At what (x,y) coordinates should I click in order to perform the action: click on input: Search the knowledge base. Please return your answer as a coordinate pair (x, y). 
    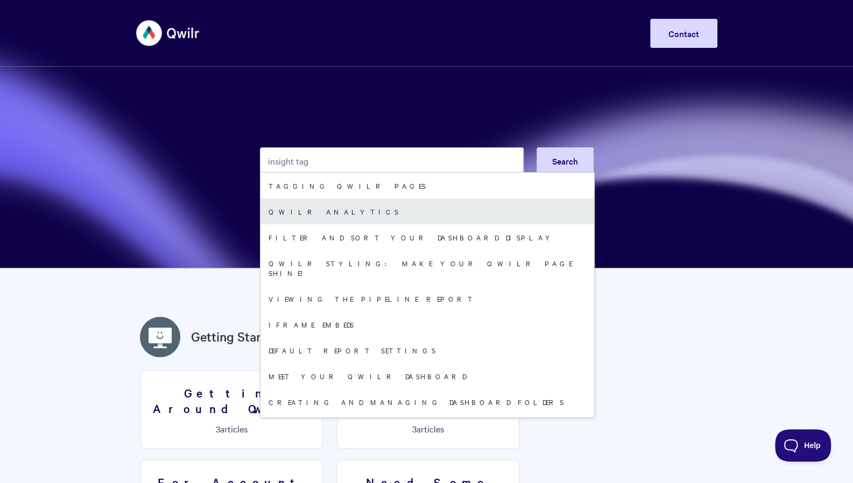
    Looking at the image, I should click on (392, 161).